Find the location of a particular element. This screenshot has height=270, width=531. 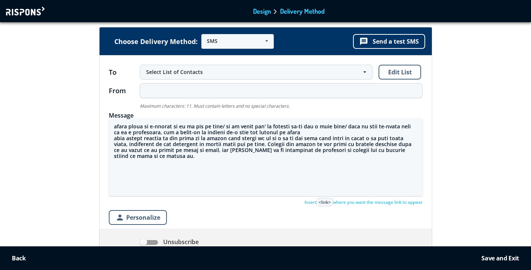

div: Maximum characters: 11. Must contain letters and no special characters. is located at coordinates (281, 106).